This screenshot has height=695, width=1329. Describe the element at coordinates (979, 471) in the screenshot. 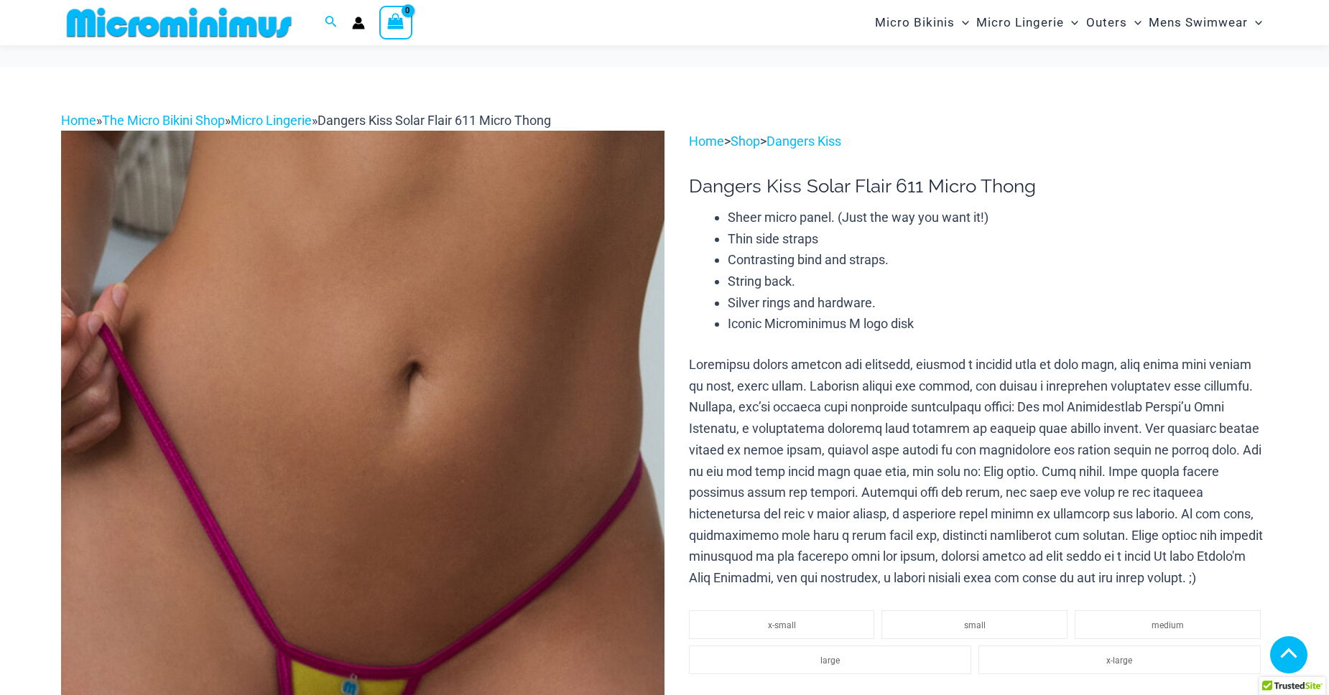

I see `p: Loremipsu dolors ametcon adi elitsedd, eiusmod t incidid utla et dolo magn, aliq enima mini venia...` at that location.